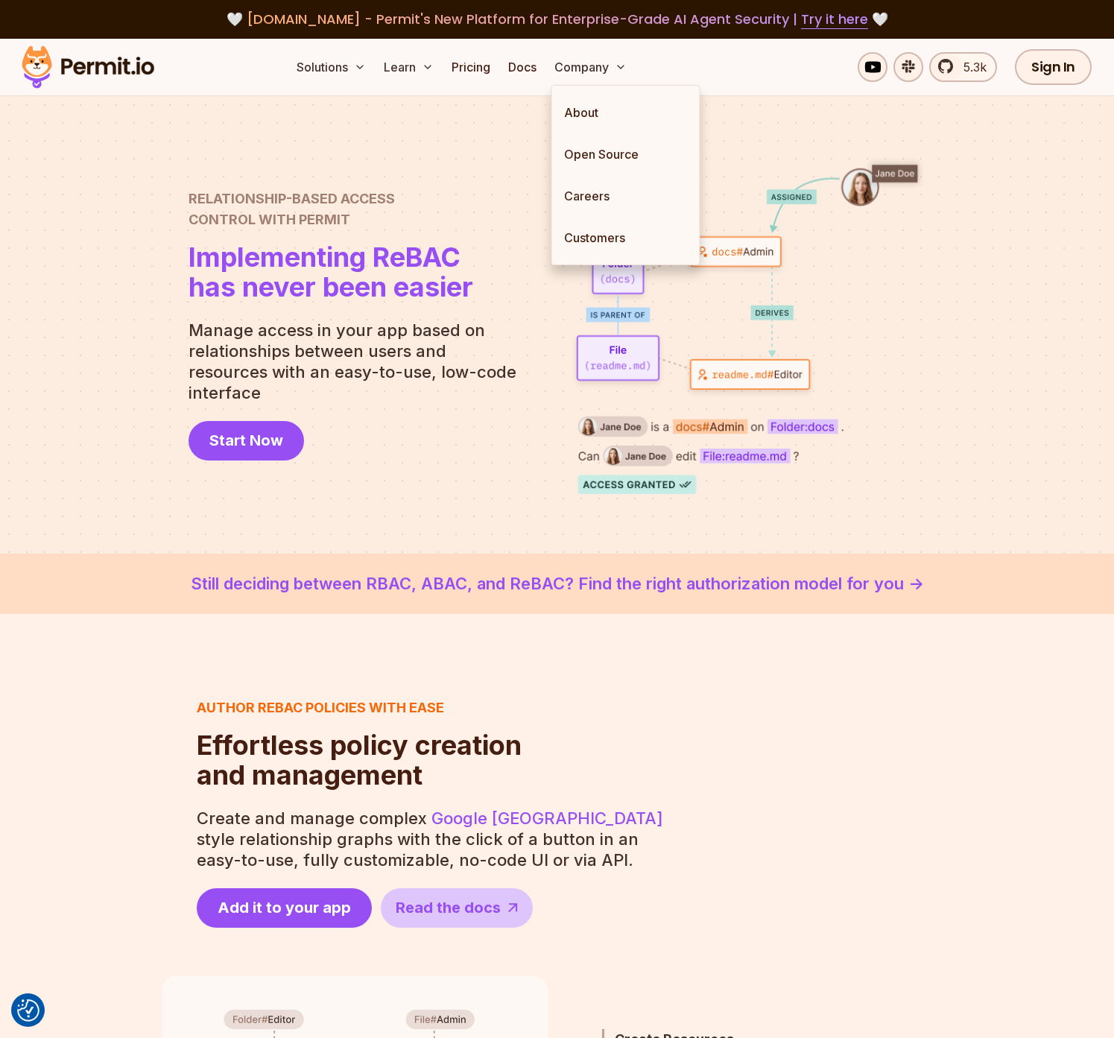 This screenshot has height=1038, width=1114. Describe the element at coordinates (359, 708) in the screenshot. I see `h3: Author ReBAC policies with ease` at that location.